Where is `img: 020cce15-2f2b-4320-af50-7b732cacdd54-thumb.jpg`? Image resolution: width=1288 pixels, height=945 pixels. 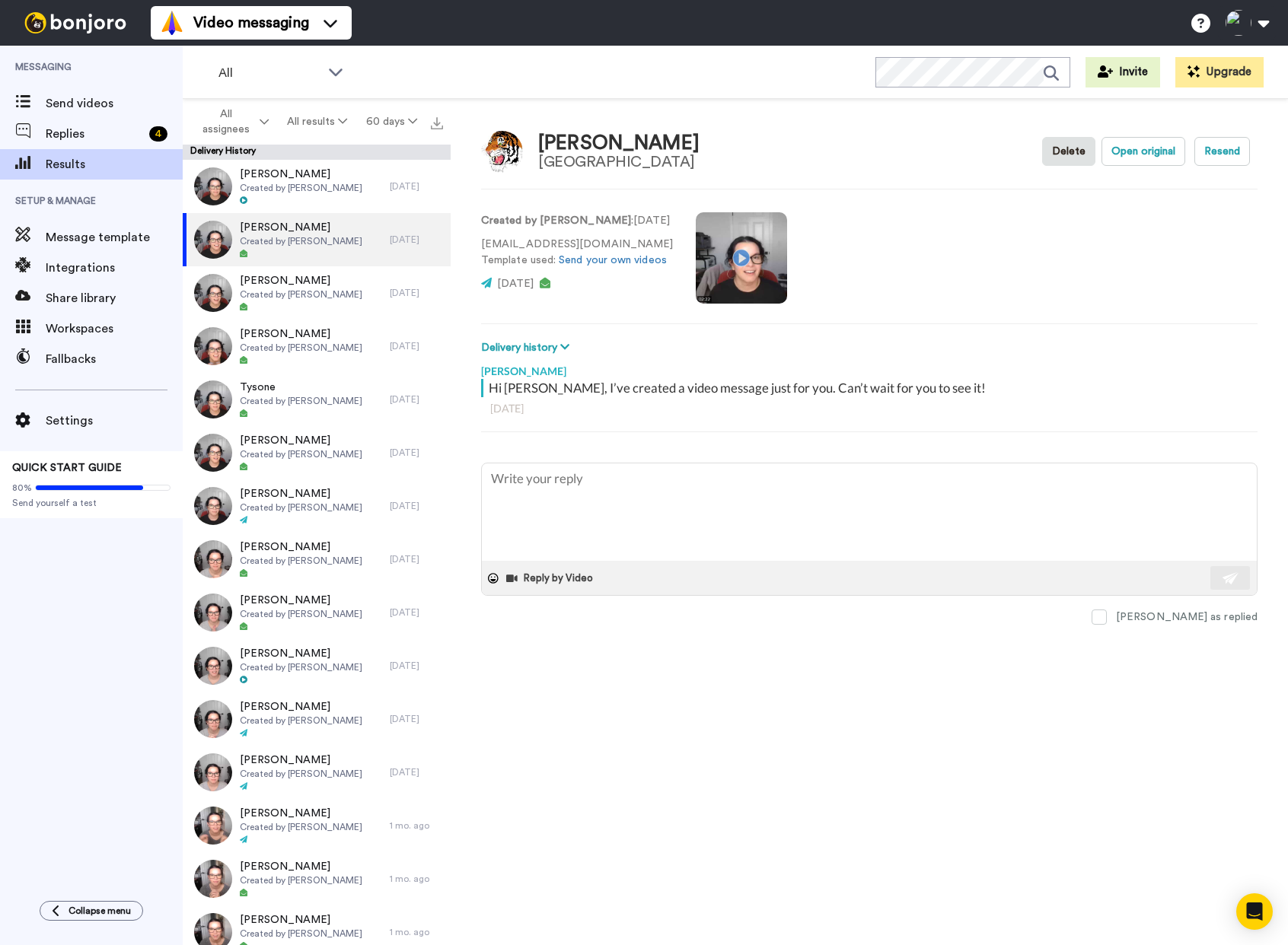 img: 020cce15-2f2b-4320-af50-7b732cacdd54-thumb.jpg is located at coordinates (213, 826).